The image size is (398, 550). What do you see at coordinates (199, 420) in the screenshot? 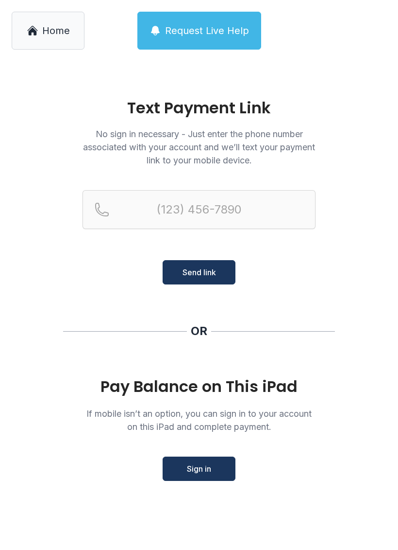
I see `p: If mobile isn’t an option, you can sign in to your account on this iPad and complete payment.` at bounding box center [199, 420].